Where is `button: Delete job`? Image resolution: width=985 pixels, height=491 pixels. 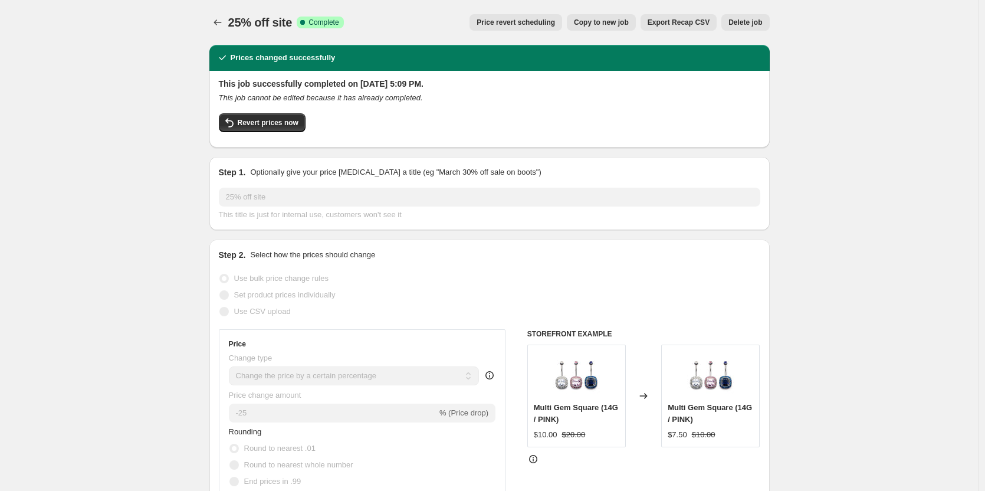
button: Delete job is located at coordinates (745, 22).